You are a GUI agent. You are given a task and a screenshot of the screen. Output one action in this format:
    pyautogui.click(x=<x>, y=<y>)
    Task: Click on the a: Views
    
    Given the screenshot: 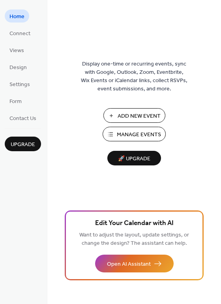 What is the action you would take?
    pyautogui.click(x=17, y=50)
    